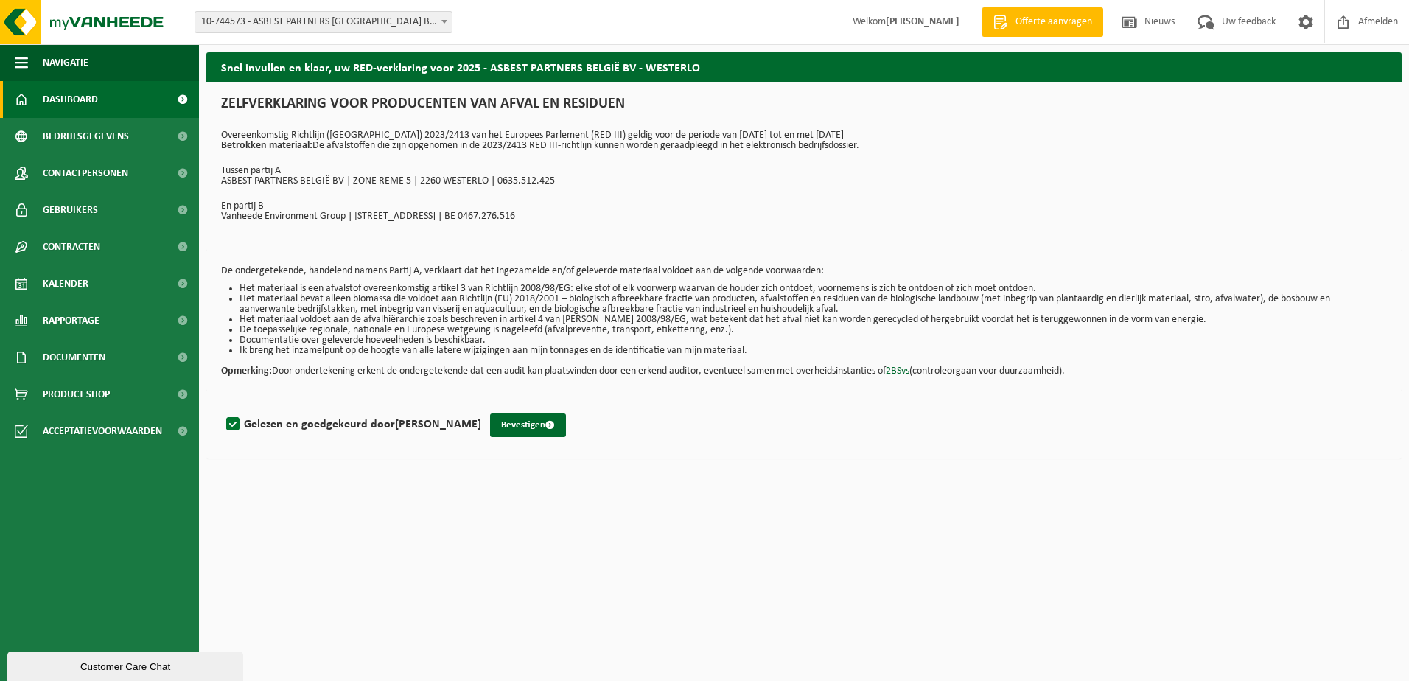 The height and width of the screenshot is (681, 1409). Describe the element at coordinates (898, 371) in the screenshot. I see `a: 2BSvs` at that location.